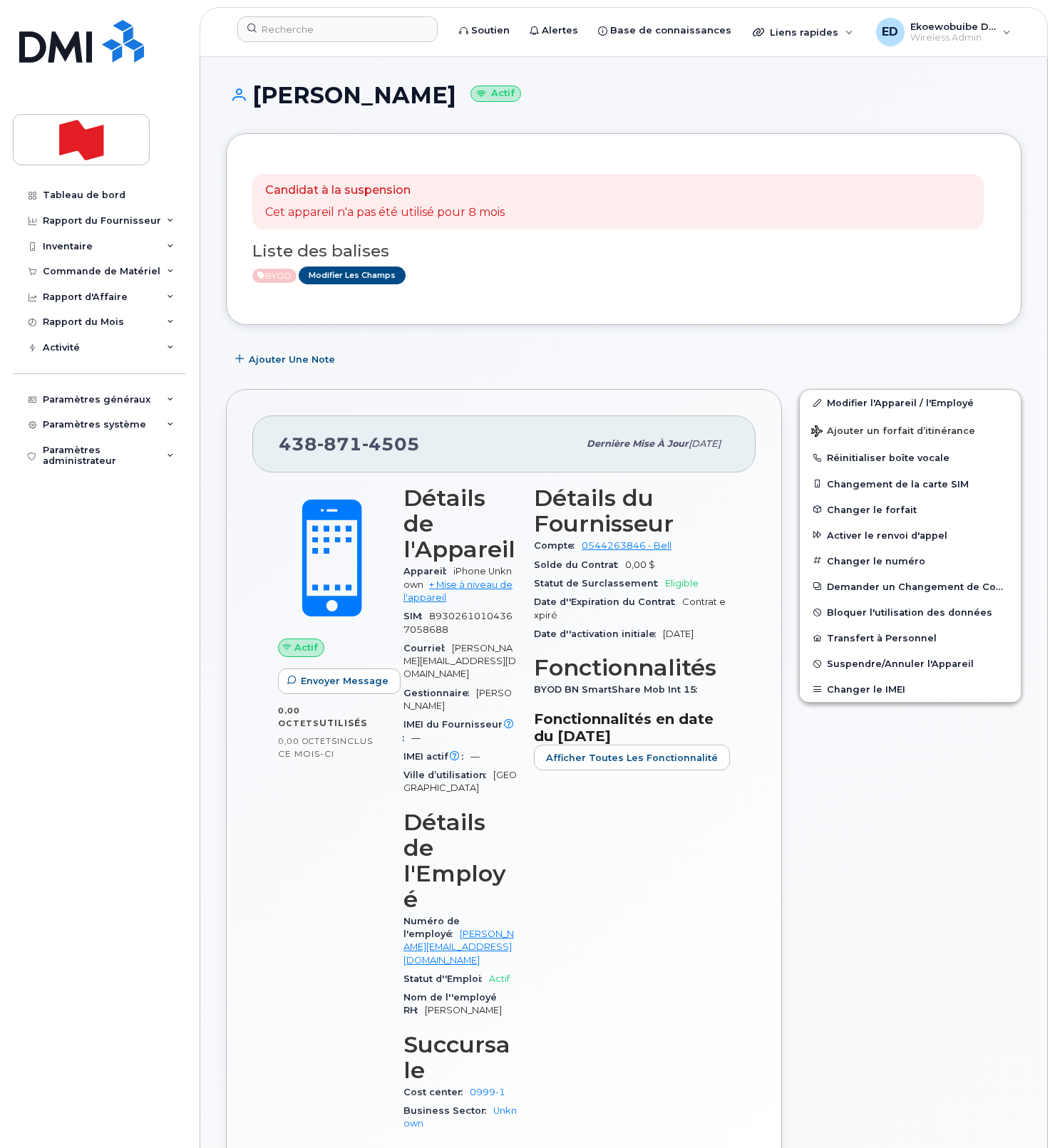 This screenshot has height=1148, width=1055. Describe the element at coordinates (910, 561) in the screenshot. I see `button: Changer le numéro` at that location.